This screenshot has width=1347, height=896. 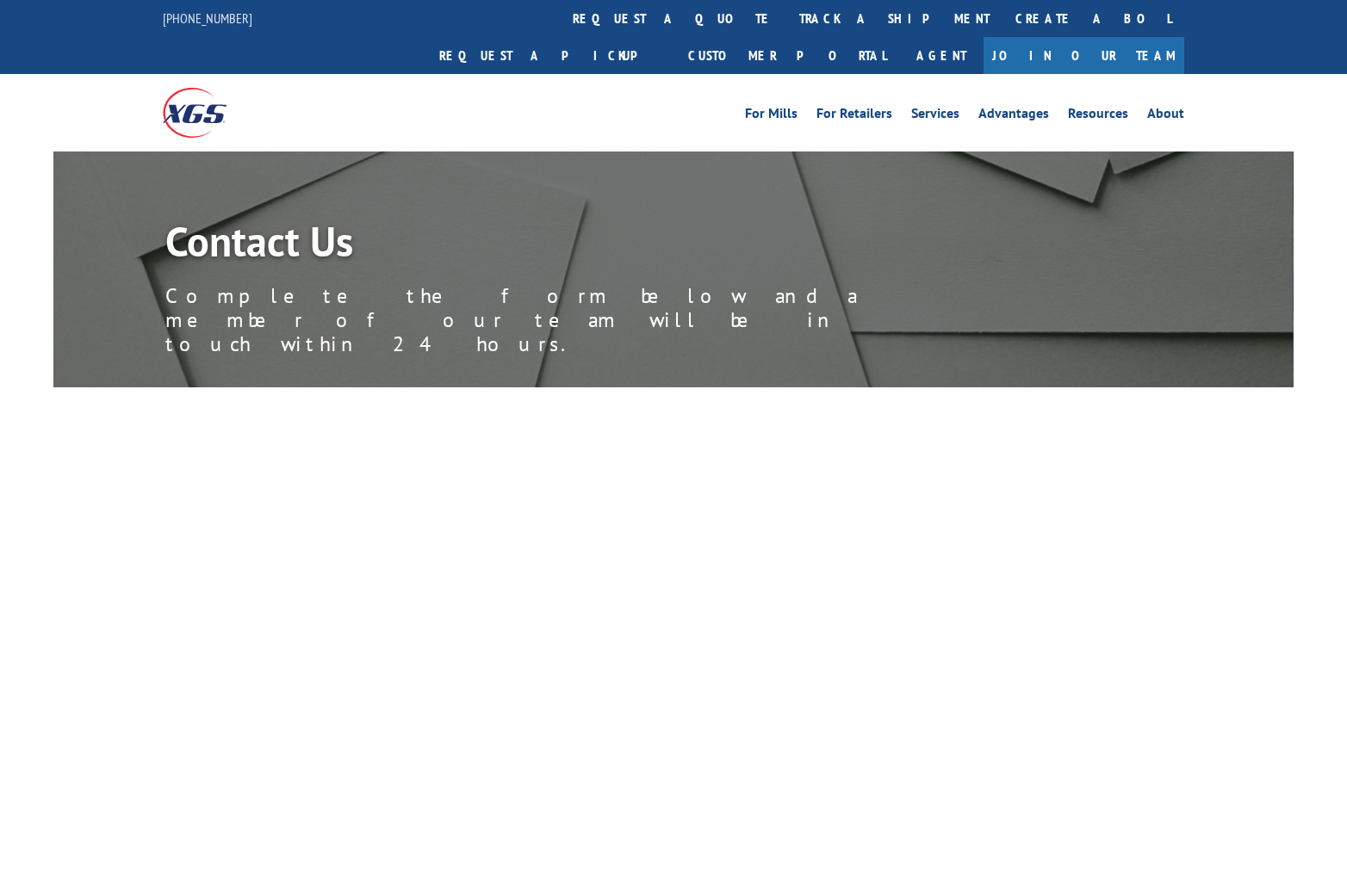 What do you see at coordinates (553, 321) in the screenshot?
I see `p: Complete the form below and a member of our team will be in touch within 24 hours.` at bounding box center [553, 321].